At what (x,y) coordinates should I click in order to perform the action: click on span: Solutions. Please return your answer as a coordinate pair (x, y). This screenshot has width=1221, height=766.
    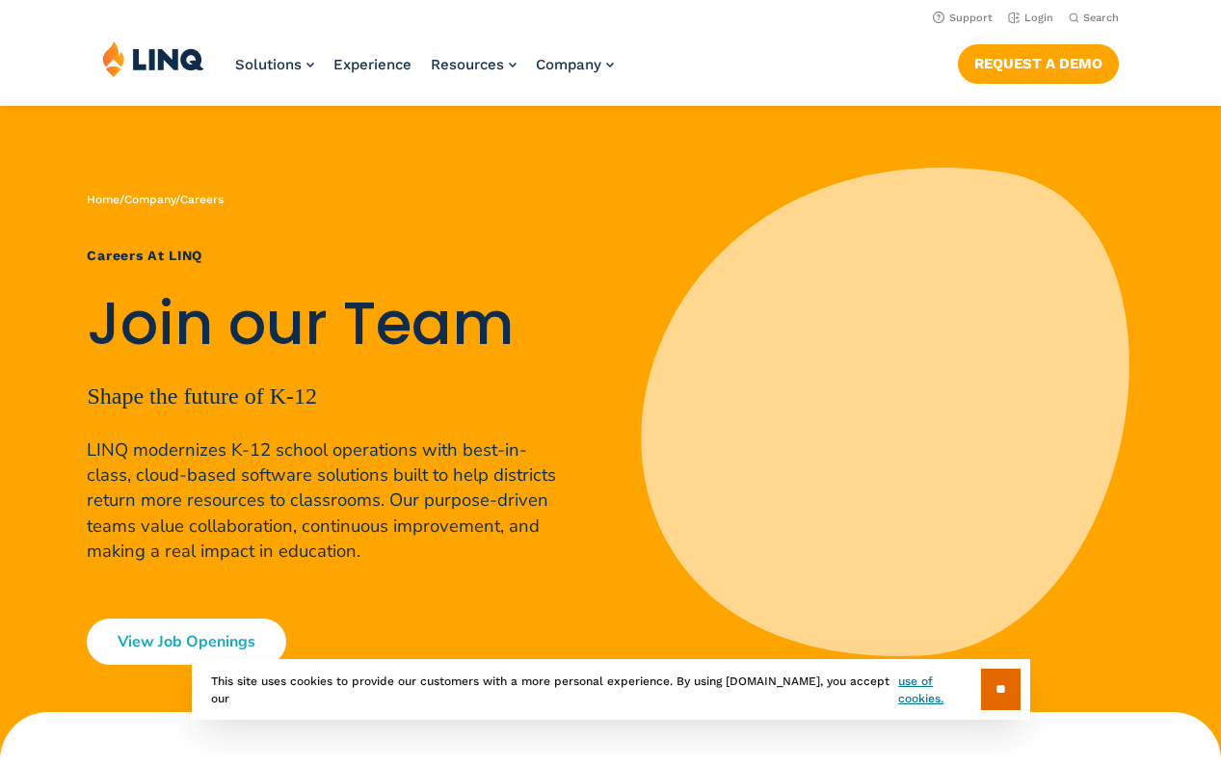
    Looking at the image, I should click on (268, 65).